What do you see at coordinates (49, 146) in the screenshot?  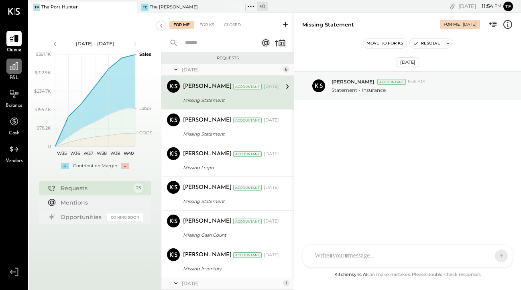 I see `text: 0` at bounding box center [49, 146].